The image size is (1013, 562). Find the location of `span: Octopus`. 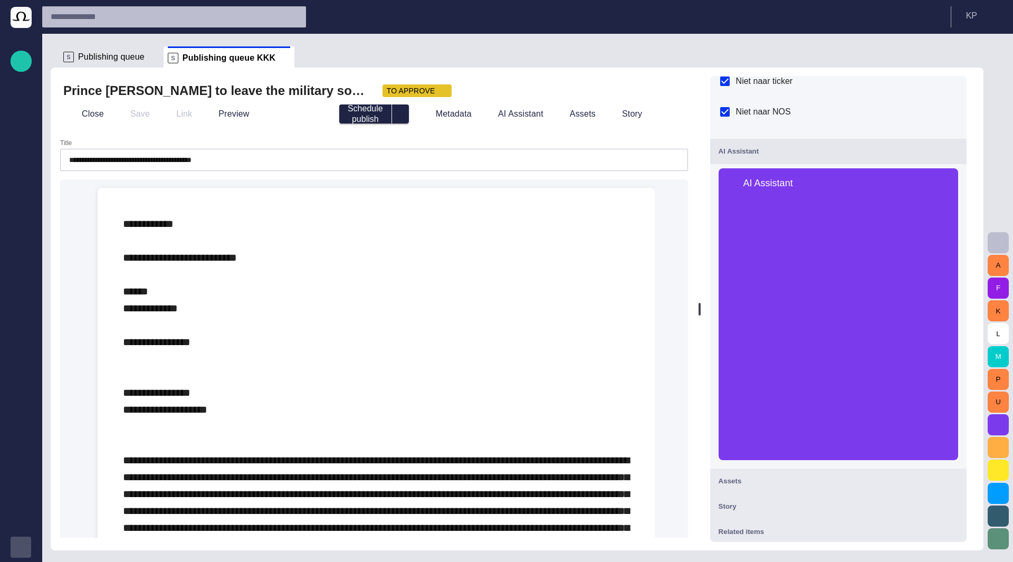

span: Octopus is located at coordinates (21, 376).